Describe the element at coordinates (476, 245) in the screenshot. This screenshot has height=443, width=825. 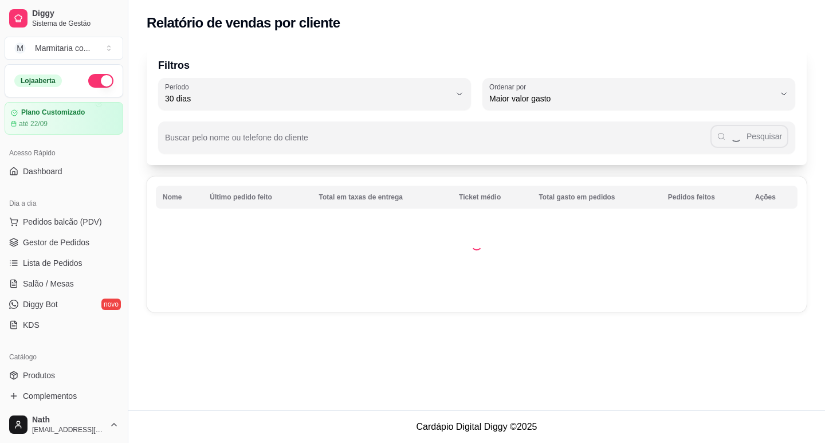
I see `div: Loading` at that location.